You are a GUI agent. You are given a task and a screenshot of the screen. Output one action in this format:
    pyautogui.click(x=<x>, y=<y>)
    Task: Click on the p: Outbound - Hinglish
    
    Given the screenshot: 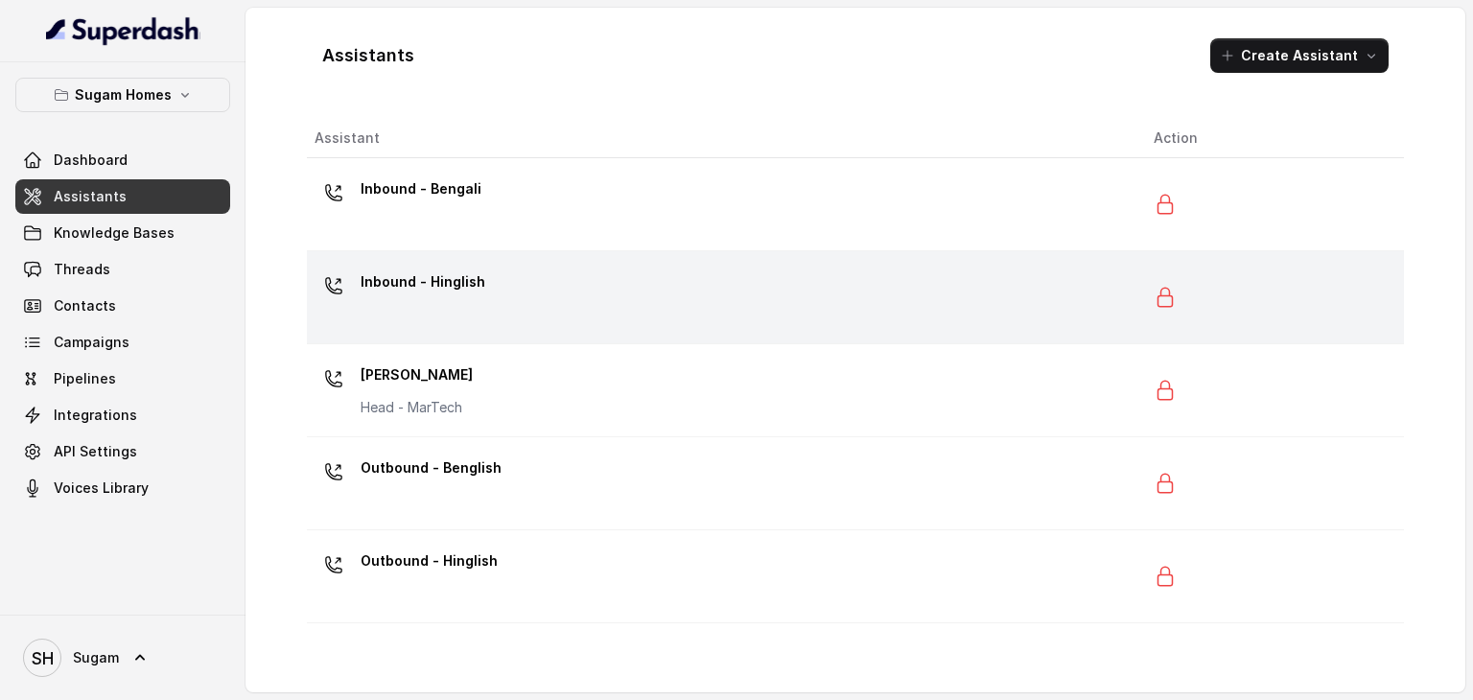 What is the action you would take?
    pyautogui.click(x=429, y=561)
    